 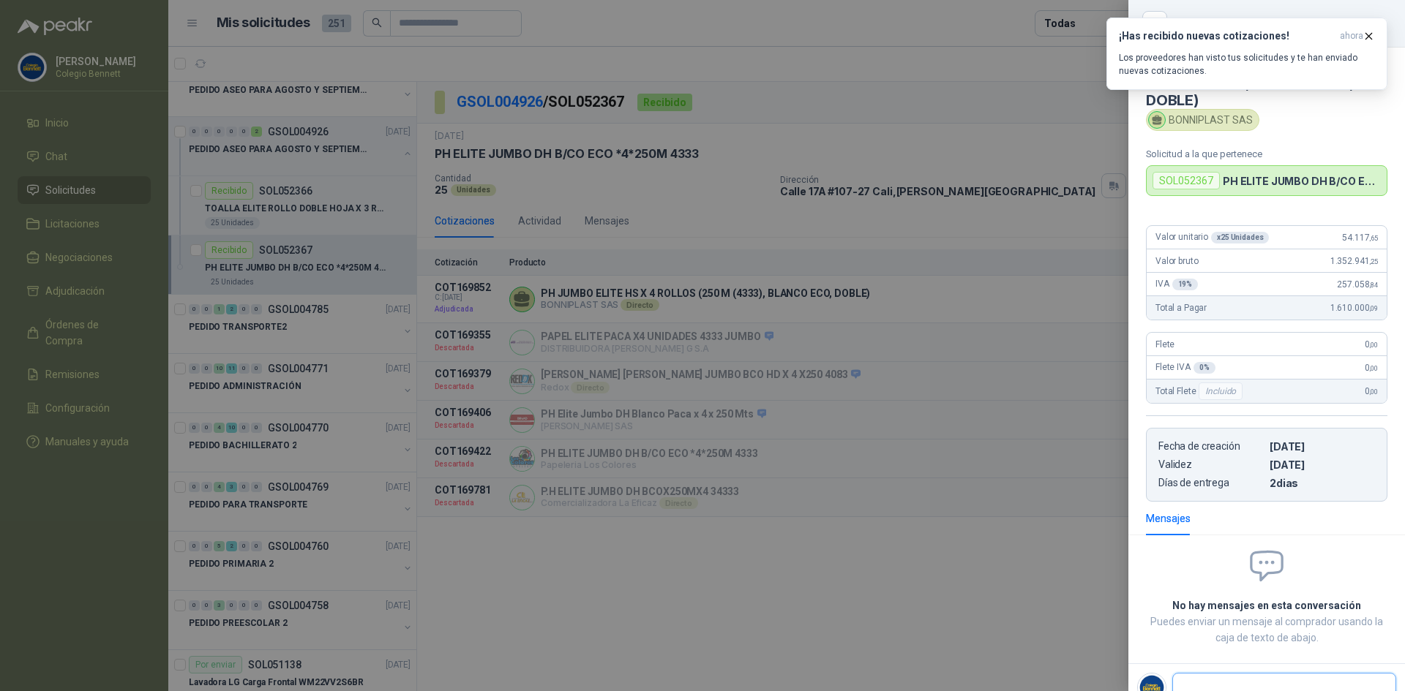 I want to click on span: 257.058, so click(x=1357, y=285).